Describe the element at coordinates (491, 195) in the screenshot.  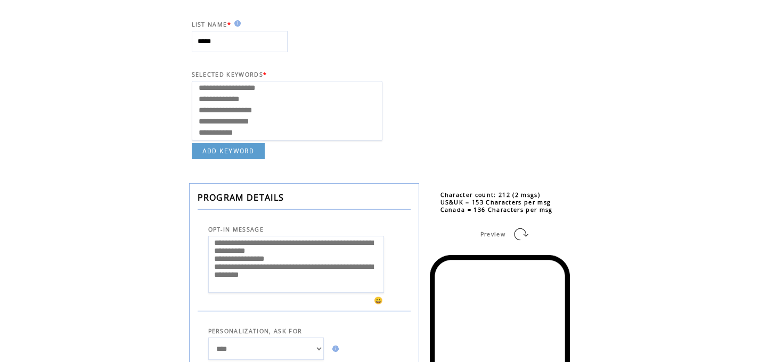
I see `span: Character count: 212 (2 msgs)` at that location.